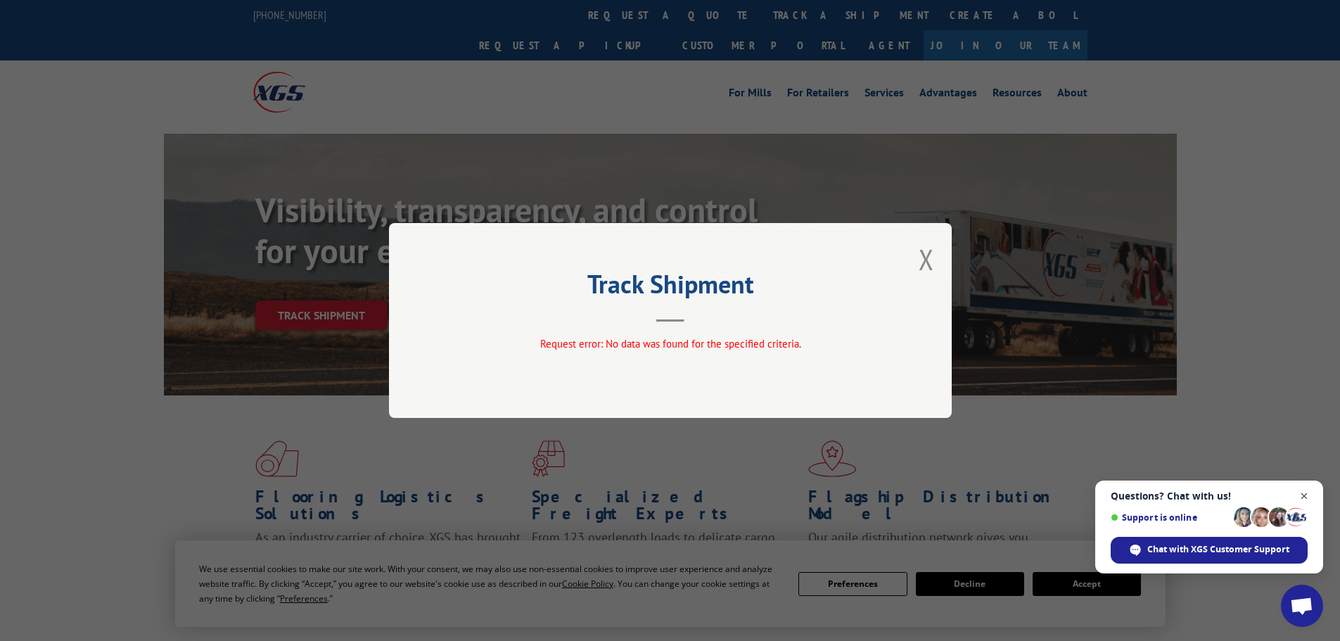  Describe the element at coordinates (926, 259) in the screenshot. I see `button: Close modal` at that location.